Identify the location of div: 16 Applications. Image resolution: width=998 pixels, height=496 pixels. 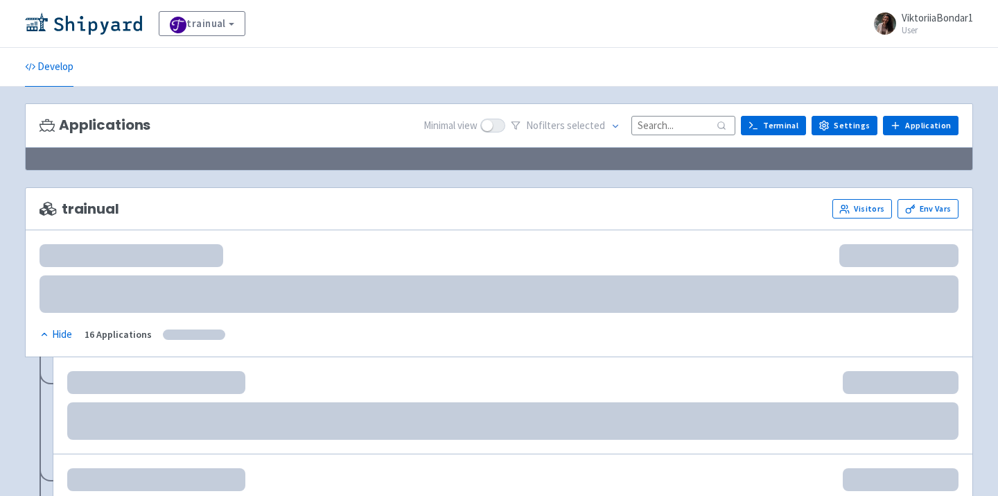
(118, 334).